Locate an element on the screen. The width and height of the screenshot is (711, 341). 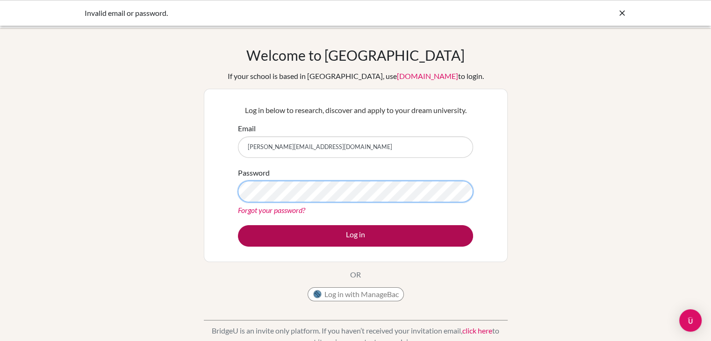
label: Email is located at coordinates (247, 129).